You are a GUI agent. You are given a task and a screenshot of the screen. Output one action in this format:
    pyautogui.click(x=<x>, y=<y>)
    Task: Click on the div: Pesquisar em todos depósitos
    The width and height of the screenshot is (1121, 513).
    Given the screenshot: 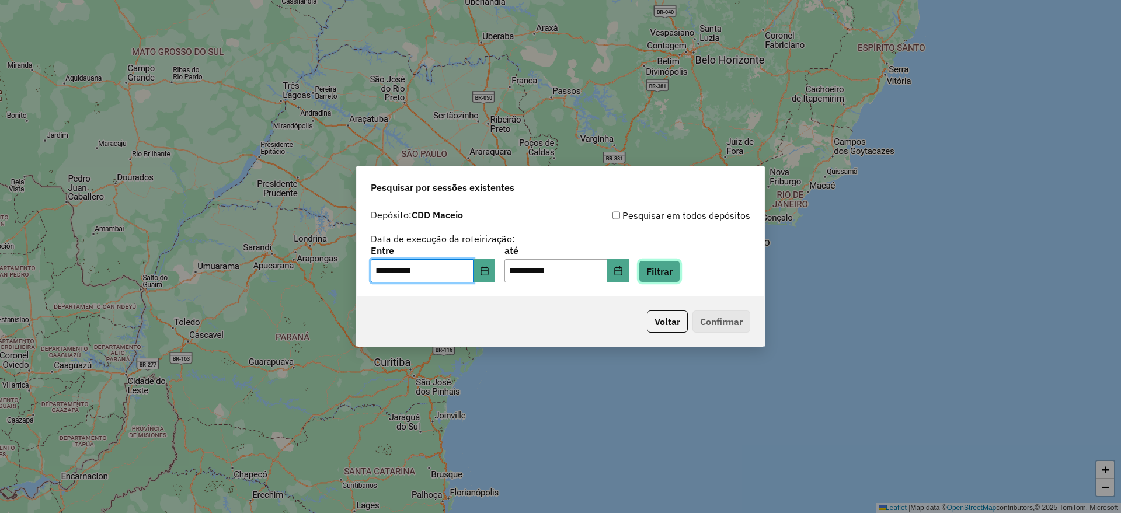 What is the action you would take?
    pyautogui.click(x=655, y=215)
    